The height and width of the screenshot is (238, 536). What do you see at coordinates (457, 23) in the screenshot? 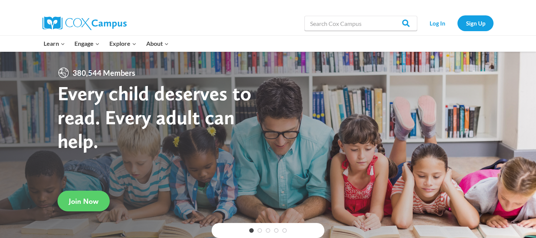
I see `nav: Secondary Navigation` at bounding box center [457, 23].